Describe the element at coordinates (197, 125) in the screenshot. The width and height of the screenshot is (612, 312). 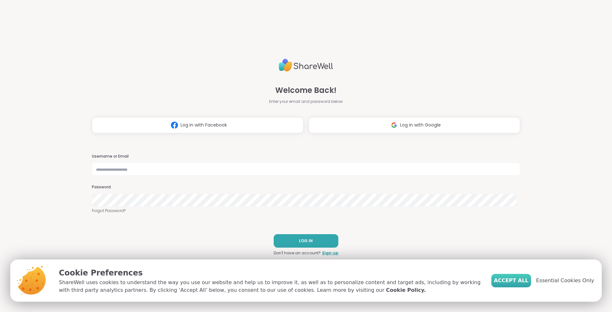
I see `button: Log in with Facebook` at that location.